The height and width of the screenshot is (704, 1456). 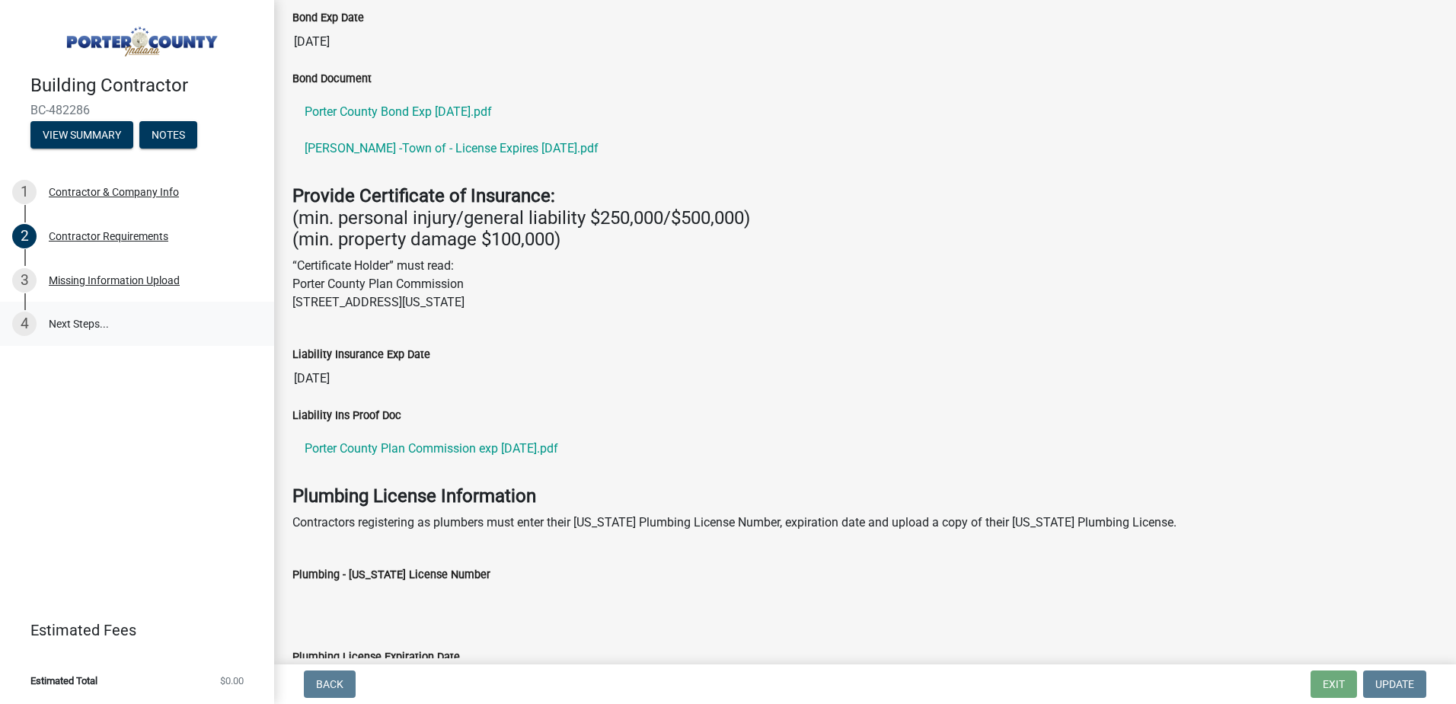 I want to click on button: Exit, so click(x=1334, y=684).